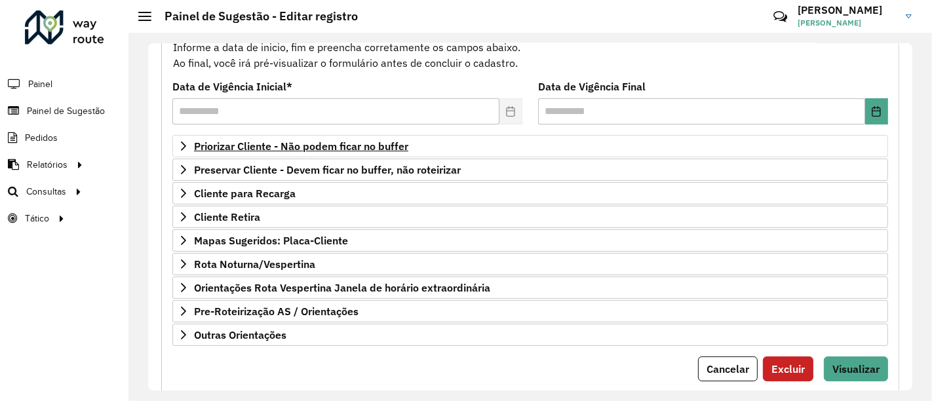 Image resolution: width=932 pixels, height=401 pixels. What do you see at coordinates (41, 138) in the screenshot?
I see `span: Pedidos` at bounding box center [41, 138].